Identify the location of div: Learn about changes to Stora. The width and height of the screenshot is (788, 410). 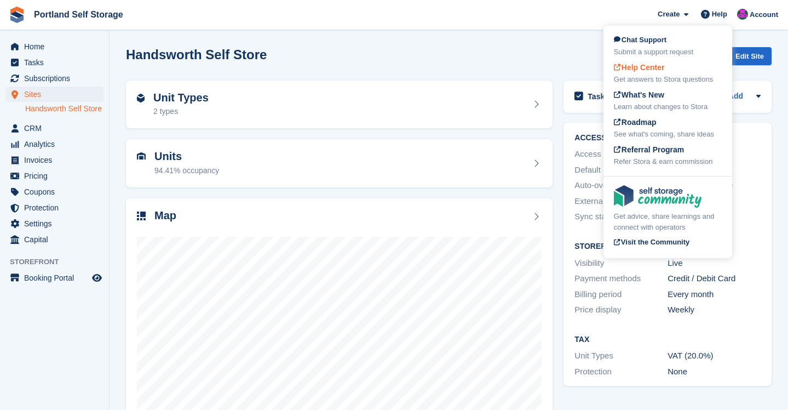
(668, 107).